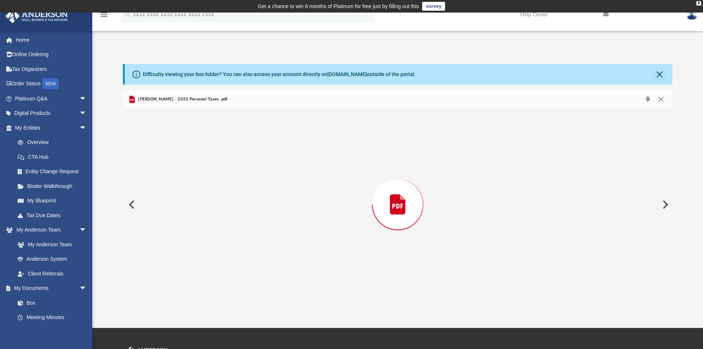 The height and width of the screenshot is (349, 703). Describe the element at coordinates (51, 84) in the screenshot. I see `a: Order StatusNEW` at that location.